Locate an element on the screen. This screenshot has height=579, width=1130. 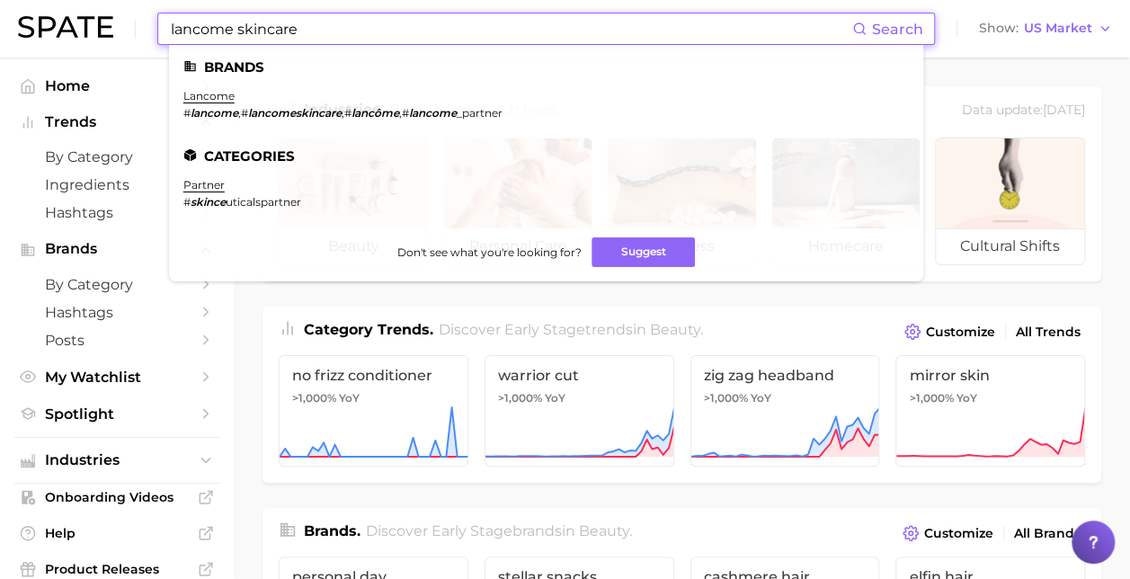
span: Trends is located at coordinates (117, 122).